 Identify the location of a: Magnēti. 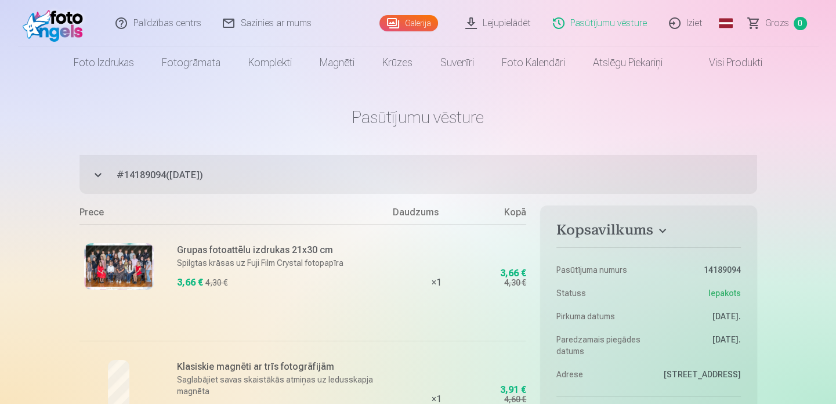
(337, 63).